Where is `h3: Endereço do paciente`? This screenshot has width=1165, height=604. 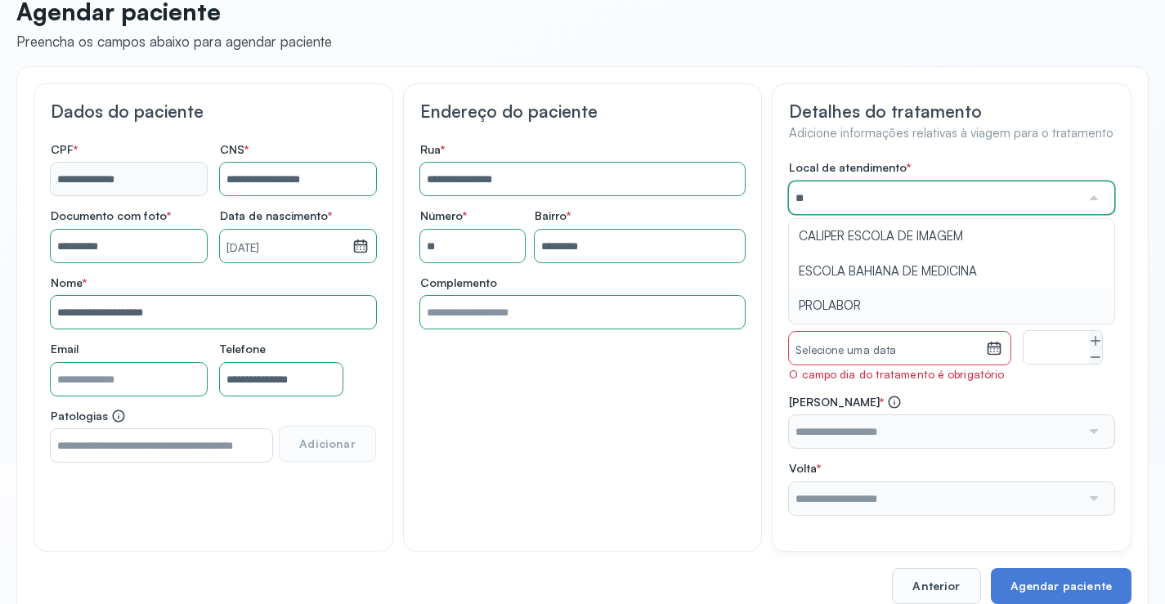 h3: Endereço do paciente is located at coordinates (583, 111).